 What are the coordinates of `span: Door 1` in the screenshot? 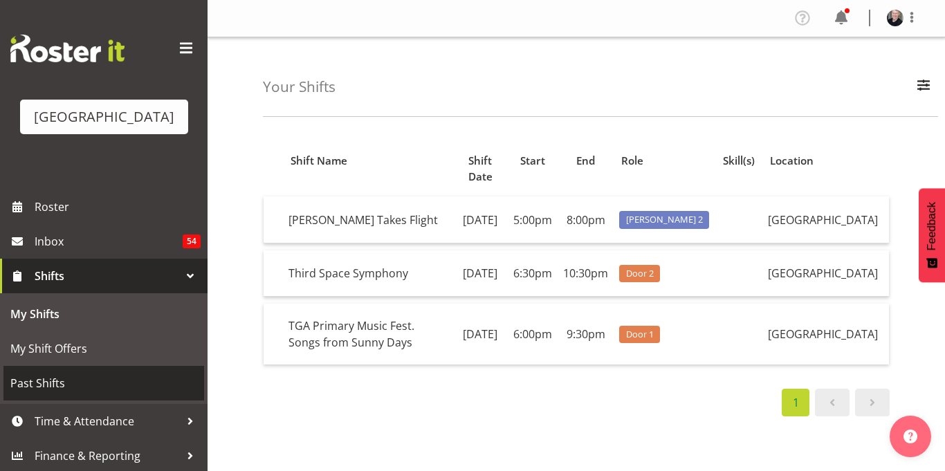 It's located at (640, 334).